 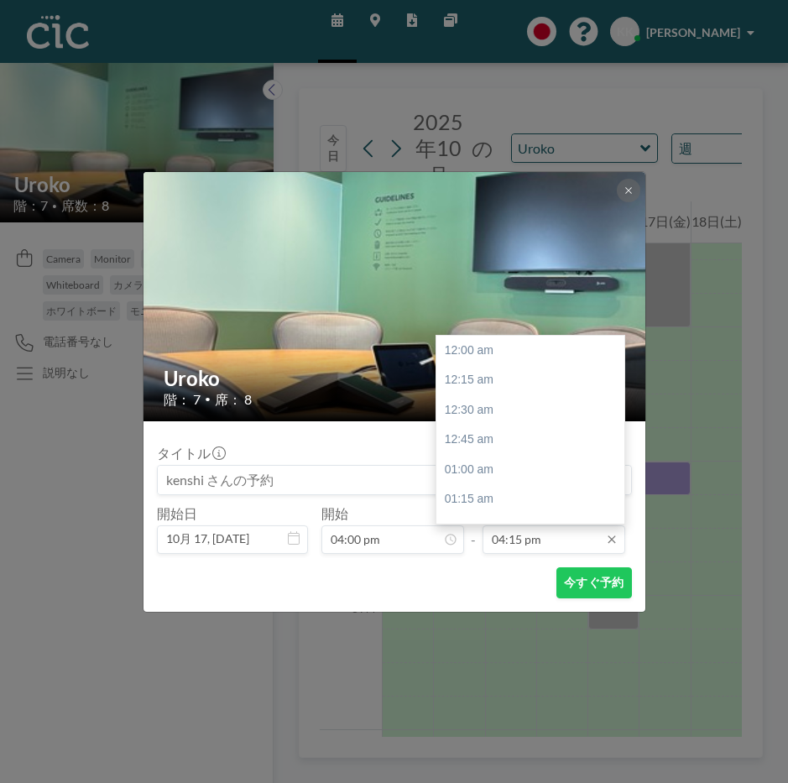 What do you see at coordinates (535, 351) in the screenshot?
I see `div: 12:00 am` at bounding box center [535, 351].